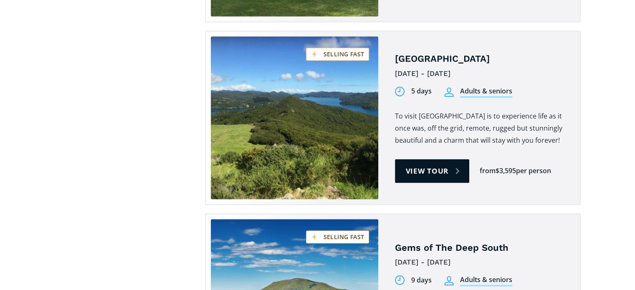 The image size is (635, 290). What do you see at coordinates (488, 171) in the screenshot?
I see `div: from` at bounding box center [488, 171].